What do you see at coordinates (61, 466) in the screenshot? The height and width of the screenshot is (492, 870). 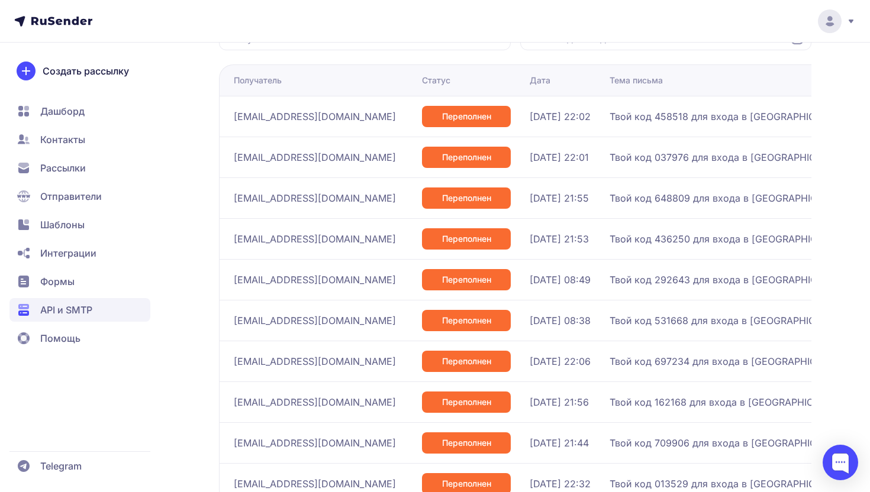 I see `span: Telegram` at bounding box center [61, 466].